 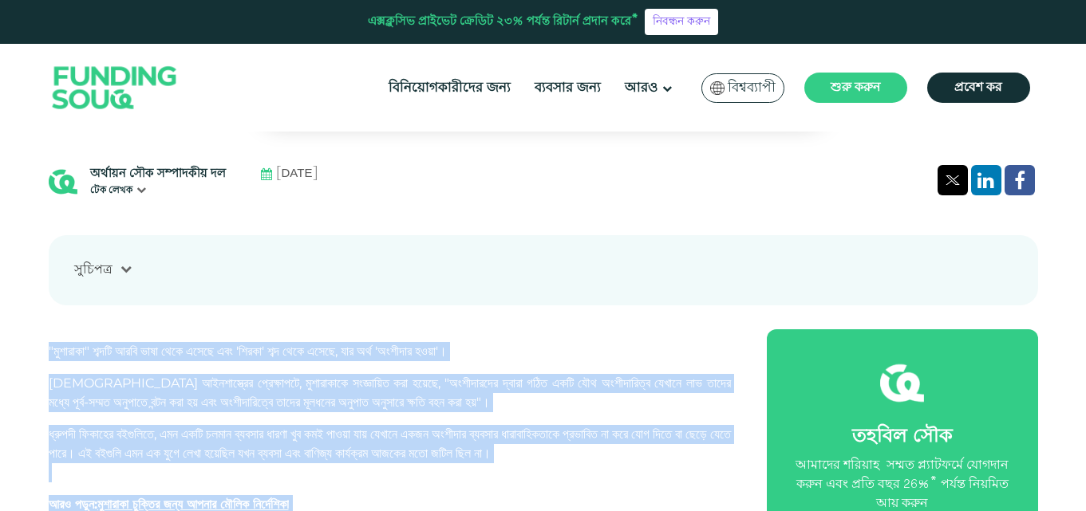 I want to click on font: সুচিপত্র, so click(x=93, y=270).